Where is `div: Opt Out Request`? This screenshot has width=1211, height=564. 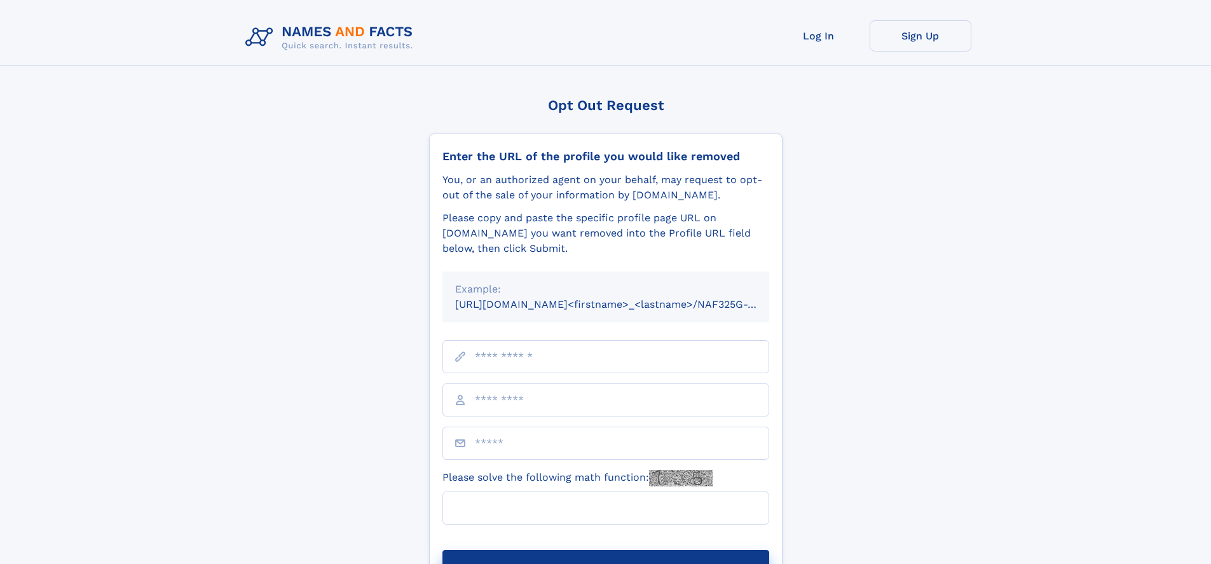
div: Opt Out Request is located at coordinates (606, 105).